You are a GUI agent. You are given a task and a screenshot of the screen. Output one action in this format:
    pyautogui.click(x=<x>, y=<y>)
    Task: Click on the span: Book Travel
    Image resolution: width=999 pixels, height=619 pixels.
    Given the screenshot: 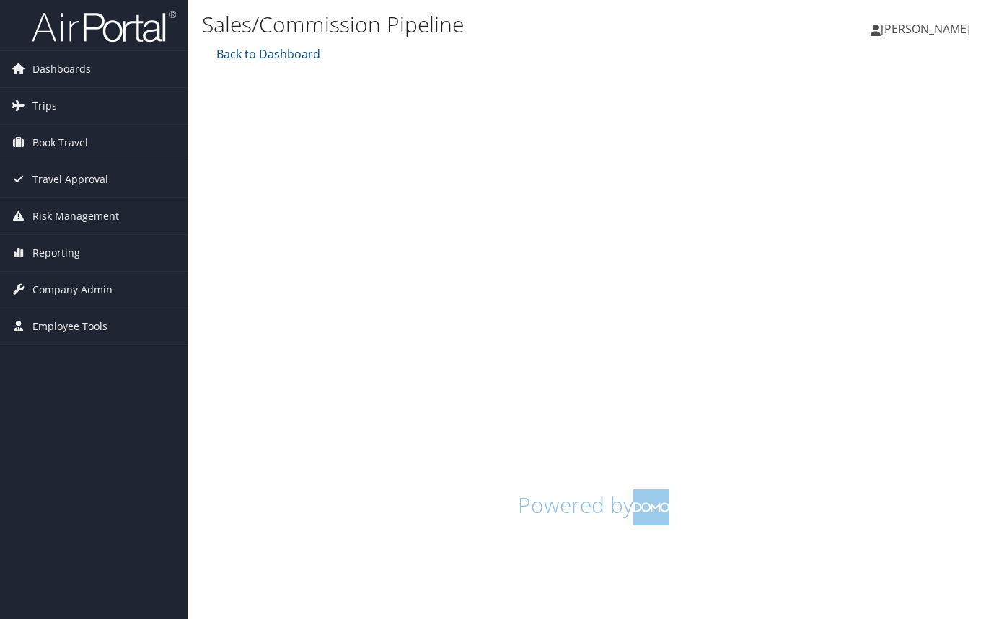 What is the action you would take?
    pyautogui.click(x=60, y=143)
    